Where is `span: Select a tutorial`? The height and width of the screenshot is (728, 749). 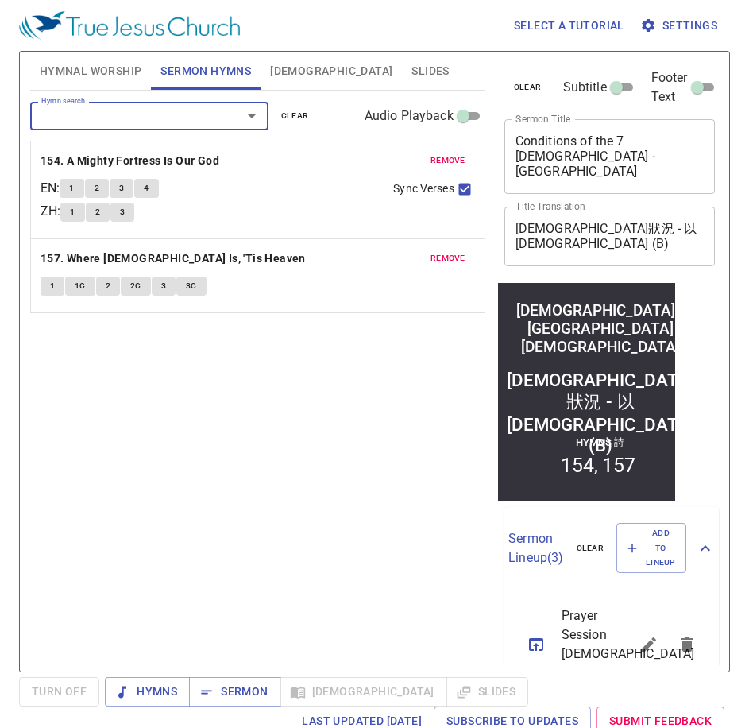 span: Select a tutorial is located at coordinates (569, 25).